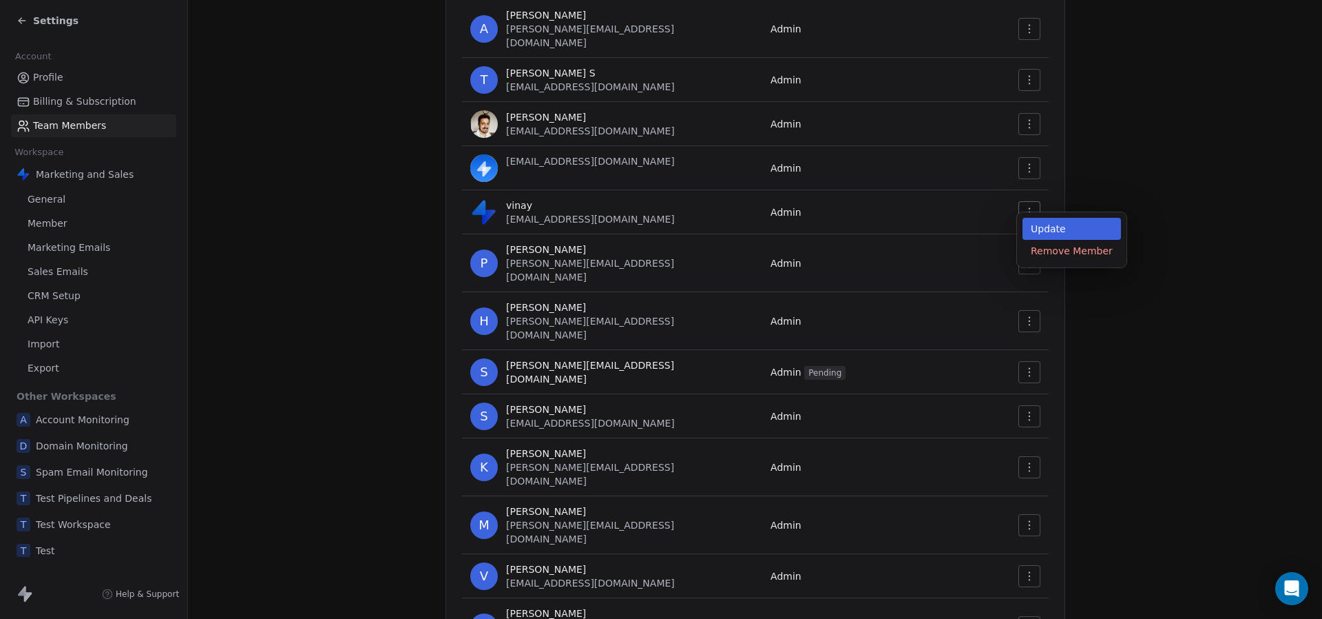 The image size is (1322, 619). Describe the element at coordinates (85, 101) in the screenshot. I see `span: Billing & Subscription` at that location.